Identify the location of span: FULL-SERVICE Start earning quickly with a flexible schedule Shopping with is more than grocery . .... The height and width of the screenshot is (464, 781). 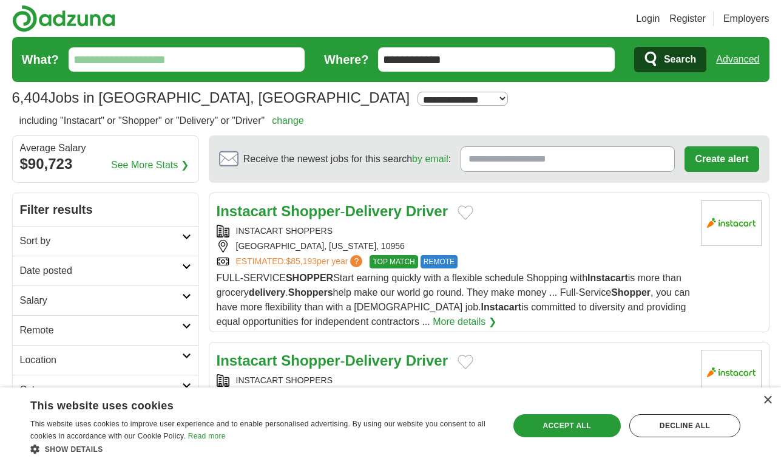
(453, 299).